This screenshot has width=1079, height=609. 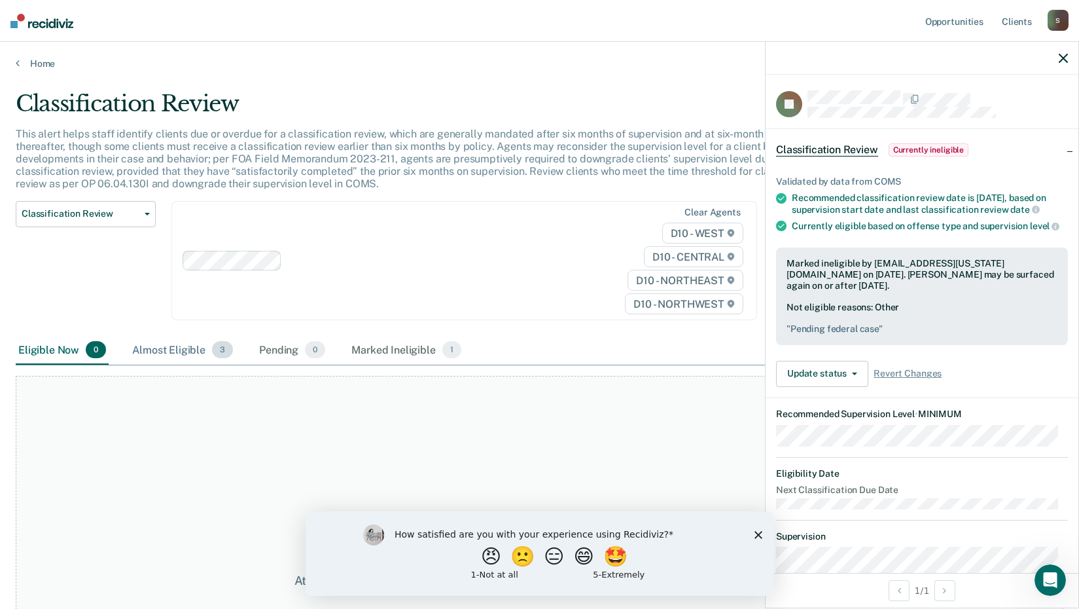 What do you see at coordinates (922, 536) in the screenshot?
I see `dt: Supervision` at bounding box center [922, 536].